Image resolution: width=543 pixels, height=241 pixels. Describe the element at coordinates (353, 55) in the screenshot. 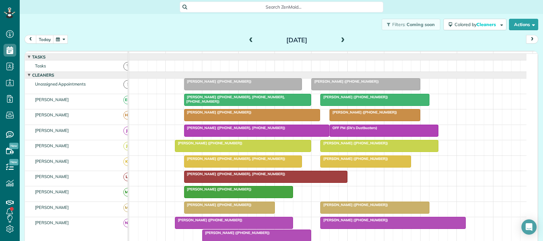

I see `span: 1pm` at that location.